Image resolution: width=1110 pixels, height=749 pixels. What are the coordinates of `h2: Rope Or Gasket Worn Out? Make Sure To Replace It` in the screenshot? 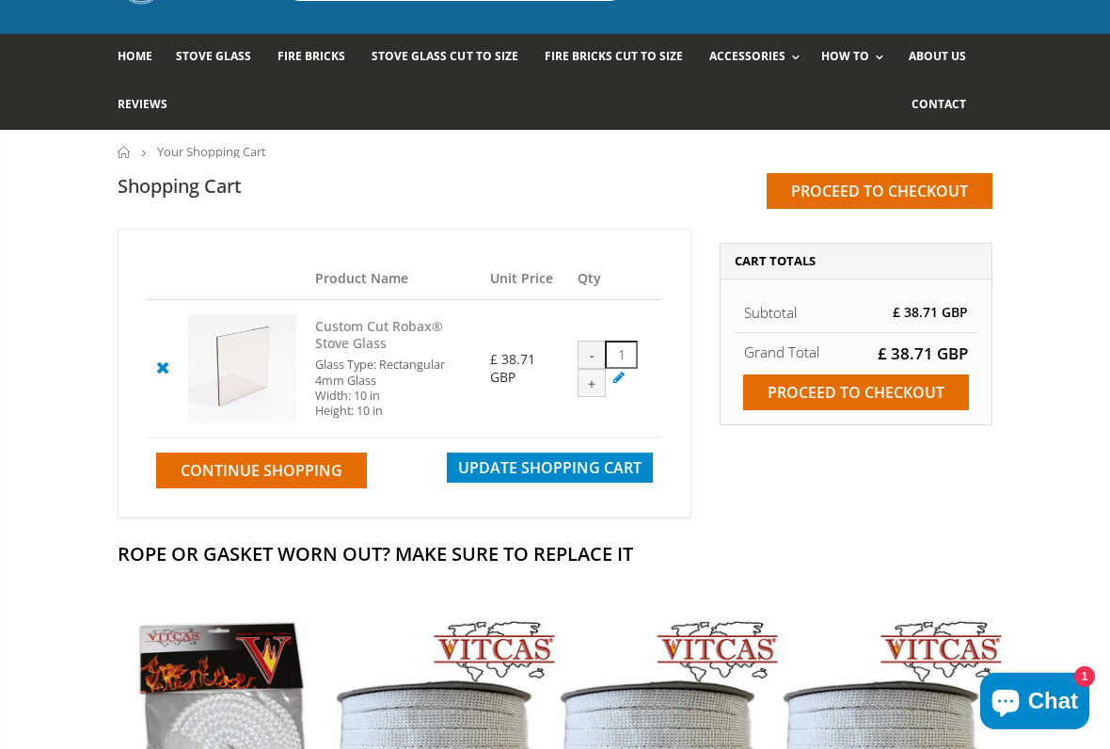 It's located at (555, 553).